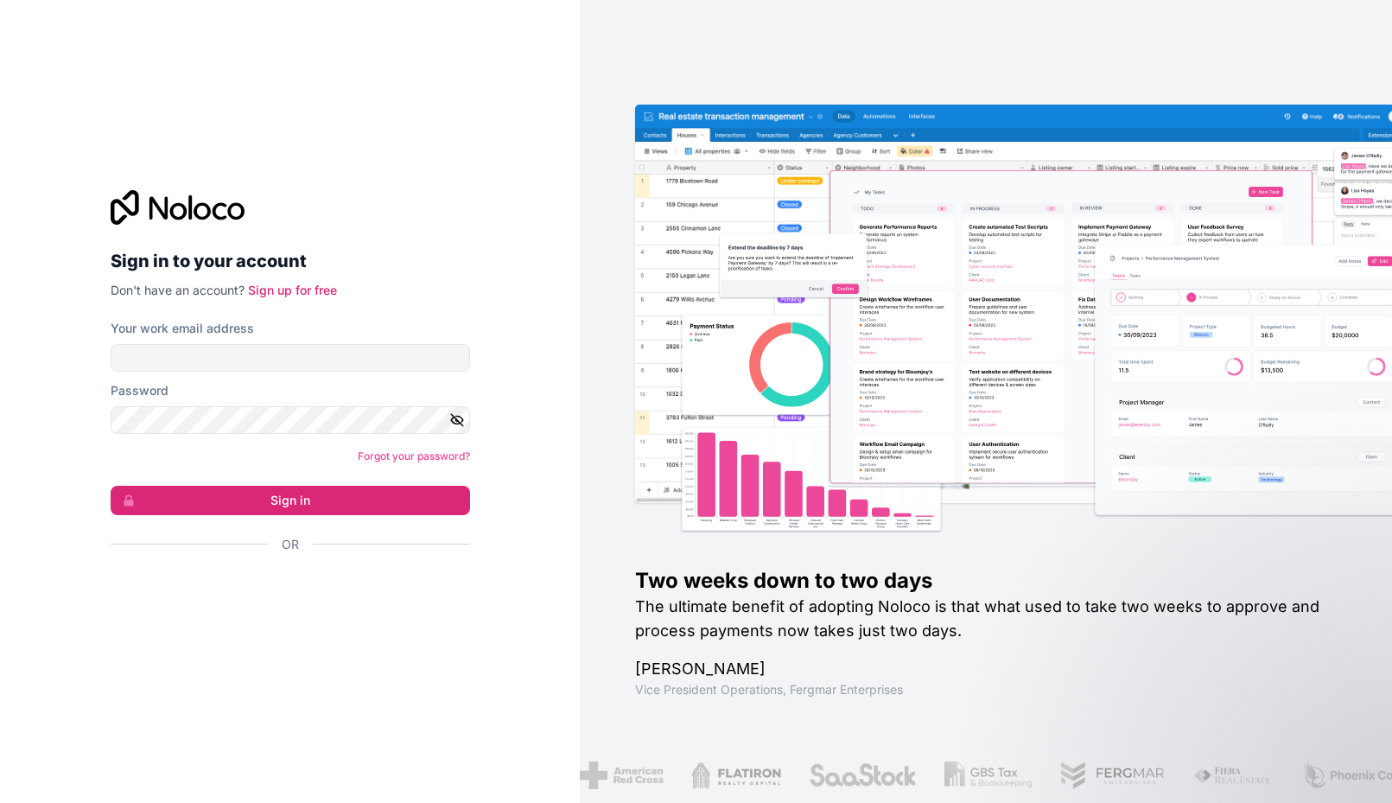 The width and height of the screenshot is (1392, 803). I want to click on span: Or, so click(290, 544).